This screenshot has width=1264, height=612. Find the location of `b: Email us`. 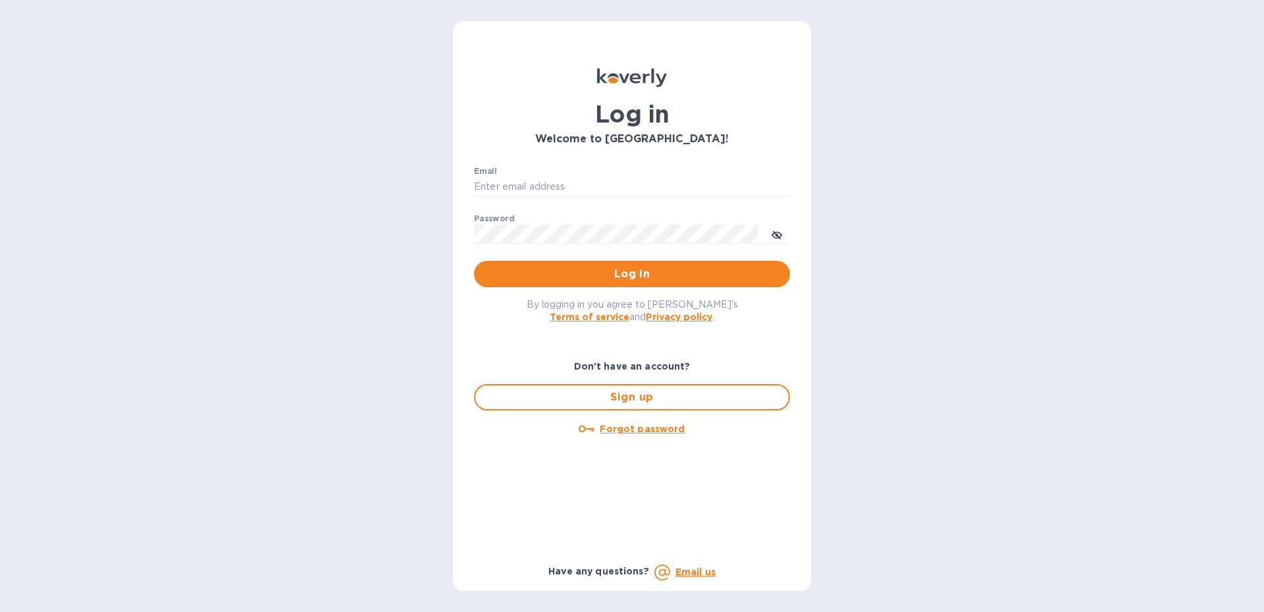

b: Email us is located at coordinates (695, 572).